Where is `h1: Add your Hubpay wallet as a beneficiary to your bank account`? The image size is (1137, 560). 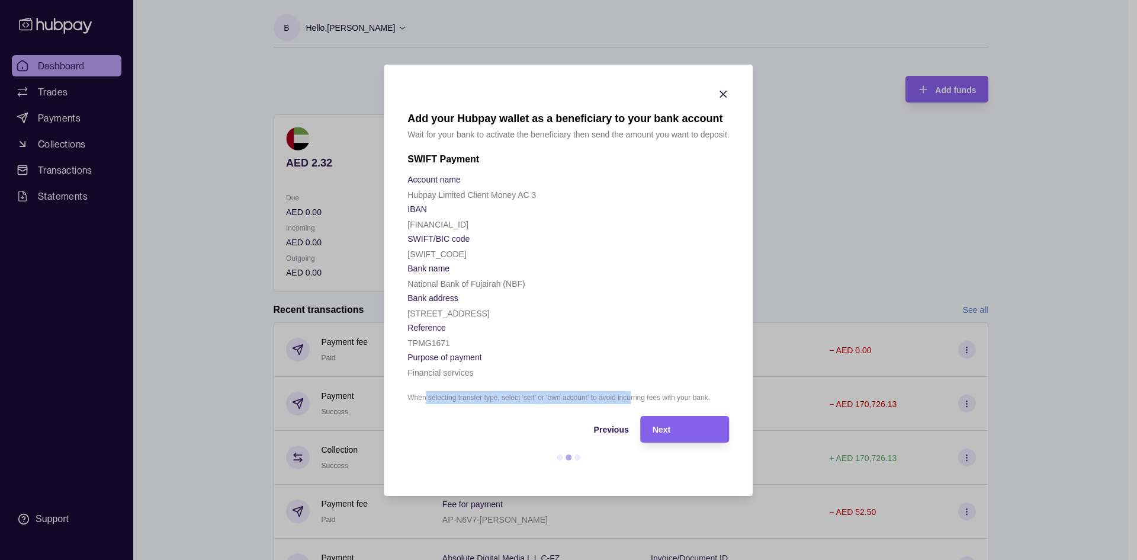 h1: Add your Hubpay wallet as a beneficiary to your bank account is located at coordinates (568, 118).